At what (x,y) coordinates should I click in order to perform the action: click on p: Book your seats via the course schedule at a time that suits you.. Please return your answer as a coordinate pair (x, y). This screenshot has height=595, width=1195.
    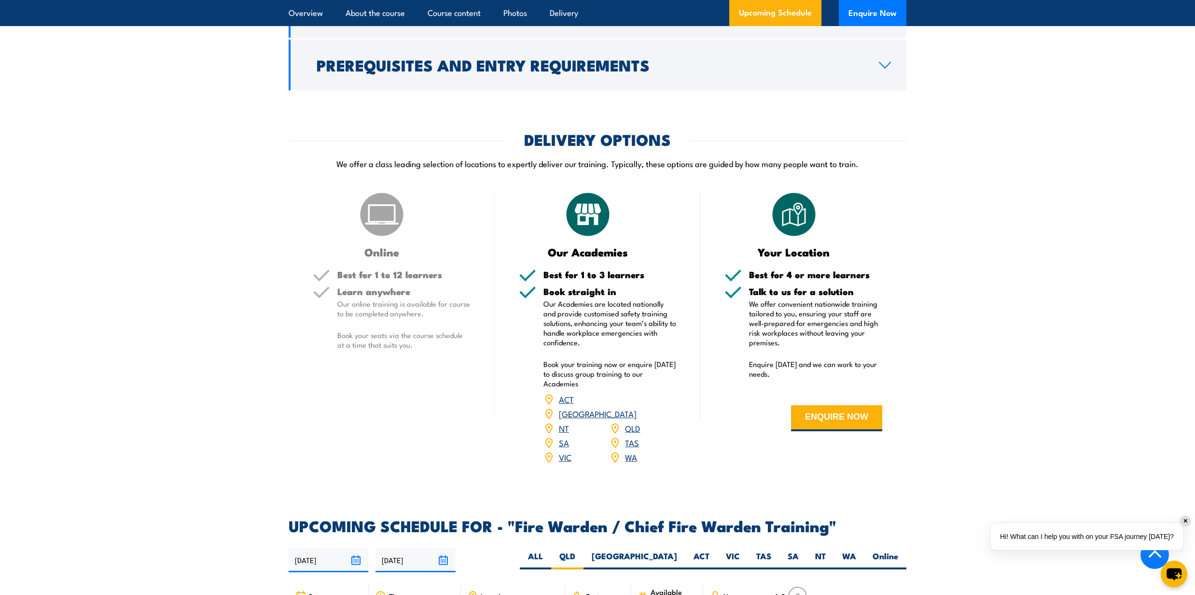
    Looking at the image, I should click on (404, 340).